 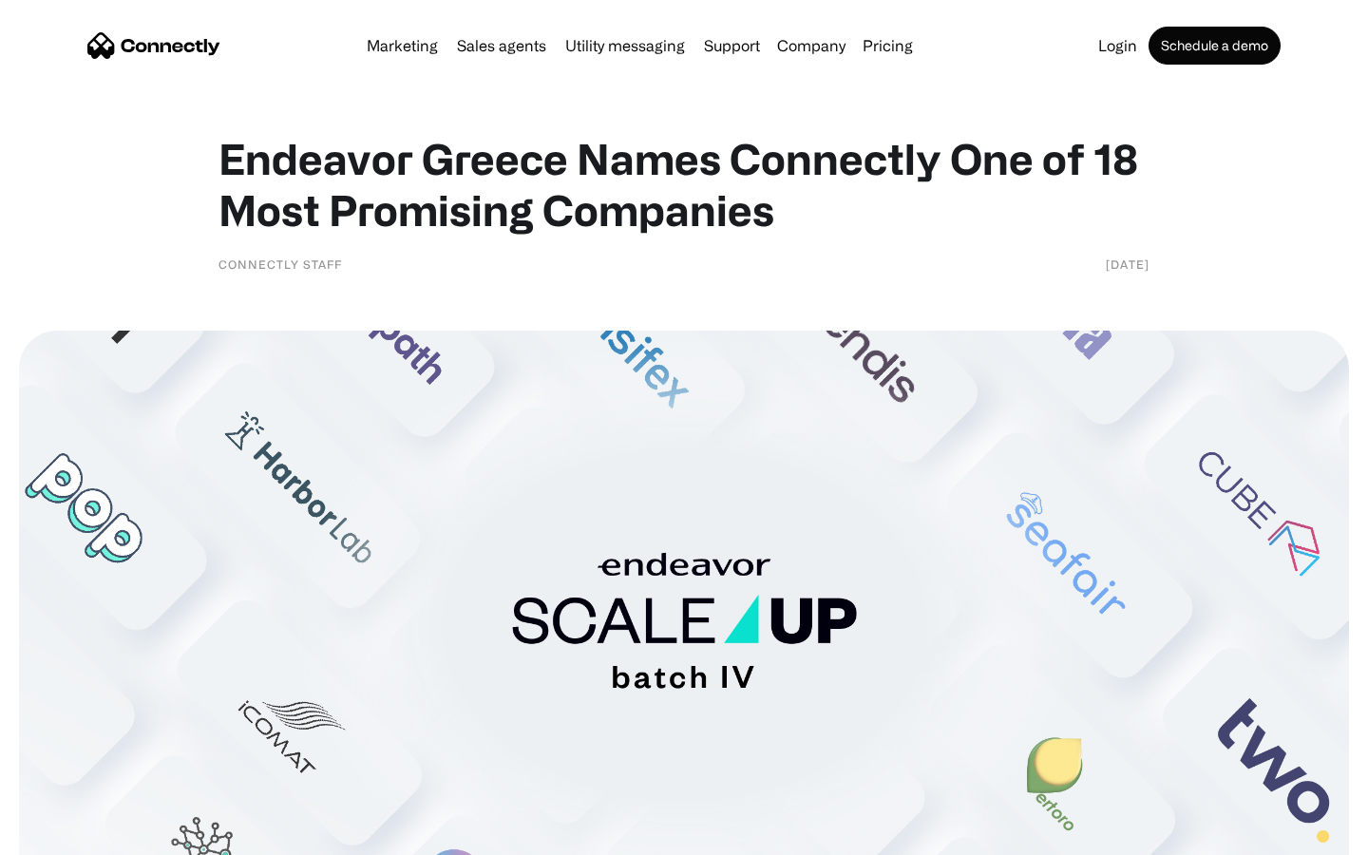 I want to click on a: Support, so click(x=731, y=46).